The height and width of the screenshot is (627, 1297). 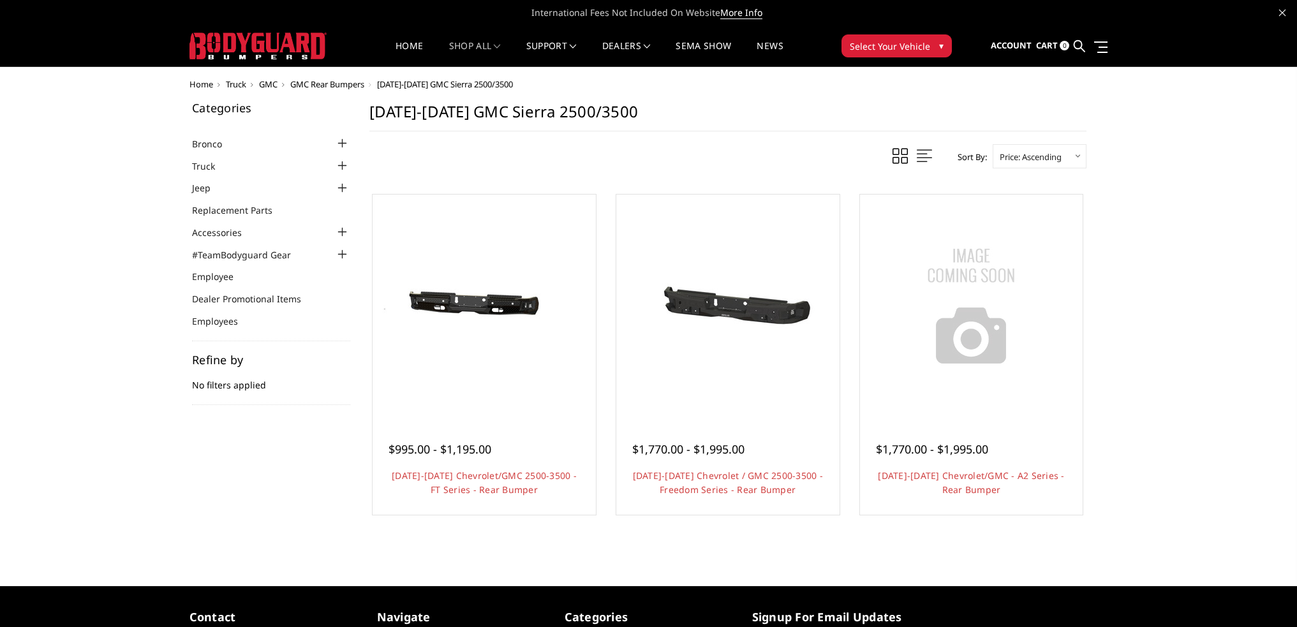 What do you see at coordinates (1064, 45) in the screenshot?
I see `span: 0` at bounding box center [1064, 45].